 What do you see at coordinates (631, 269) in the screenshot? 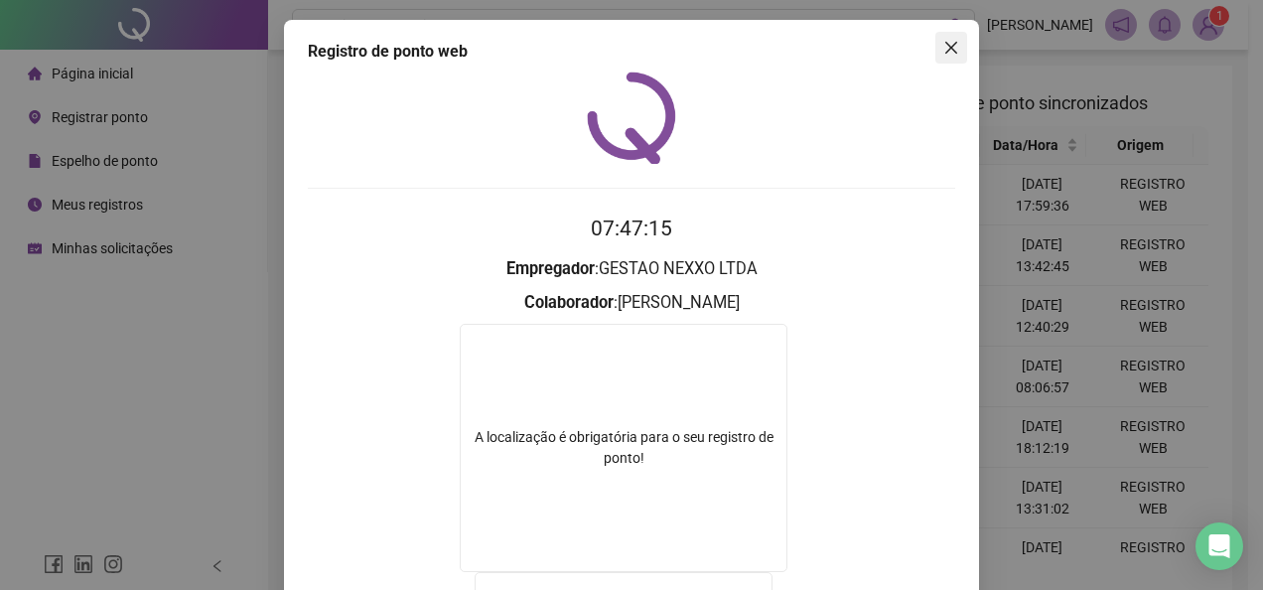
I see `h3: : GESTAO NEXXO LTDA` at bounding box center [631, 269].